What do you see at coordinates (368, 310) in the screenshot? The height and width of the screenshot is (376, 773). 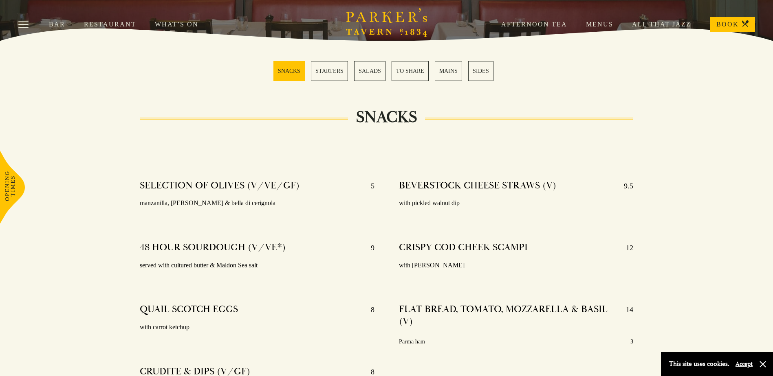 I see `p: 8` at bounding box center [368, 310].